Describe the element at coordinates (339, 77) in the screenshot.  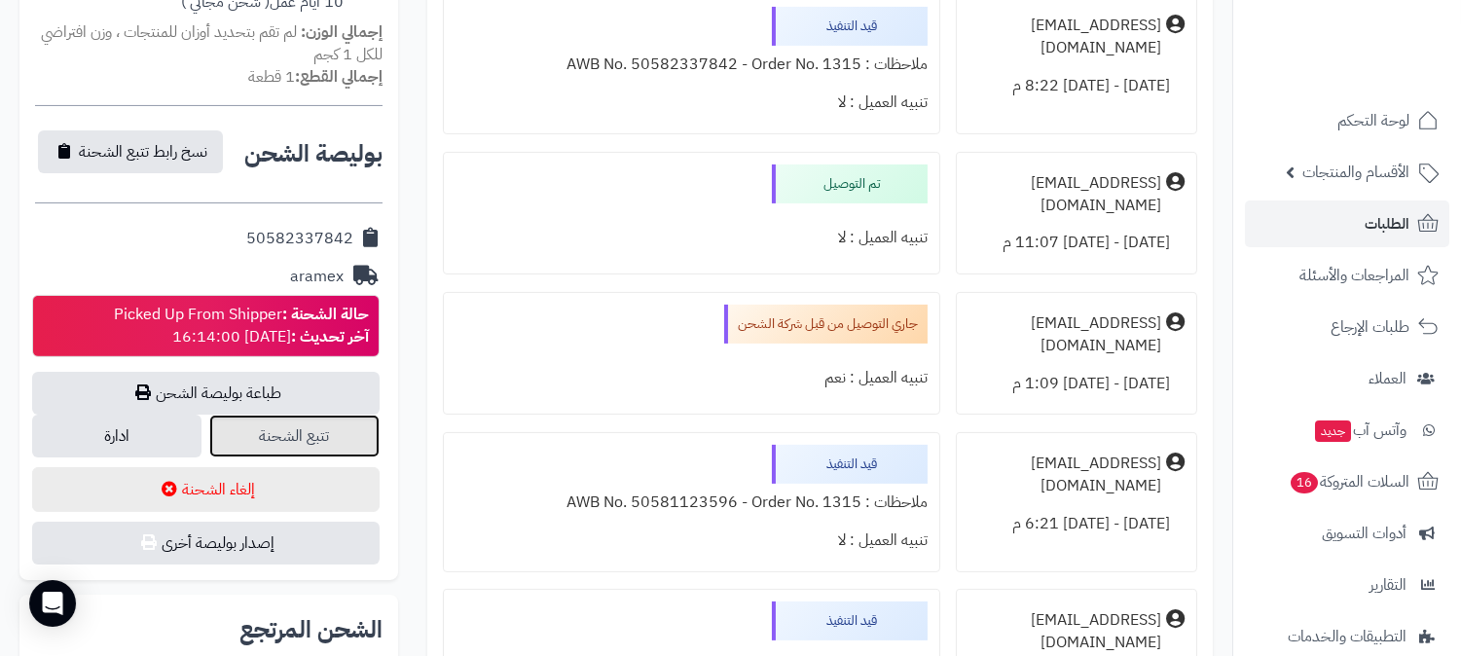
I see `strong: إجمالي القطع:` at that location.